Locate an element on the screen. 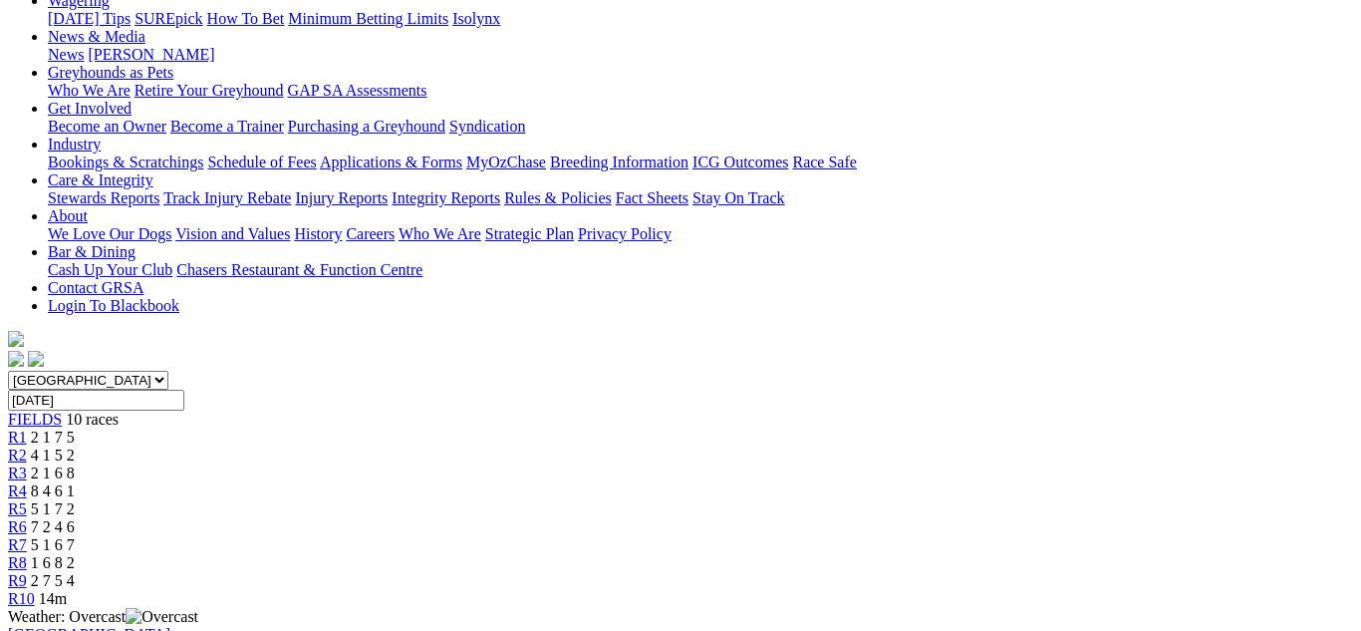  a: Bookings & Scratchings is located at coordinates (126, 161).